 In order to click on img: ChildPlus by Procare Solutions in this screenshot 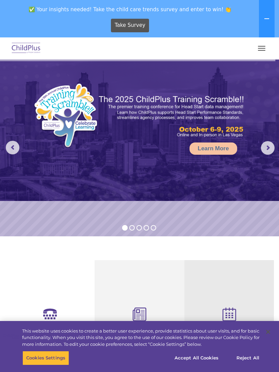, I will do `click(26, 48)`.